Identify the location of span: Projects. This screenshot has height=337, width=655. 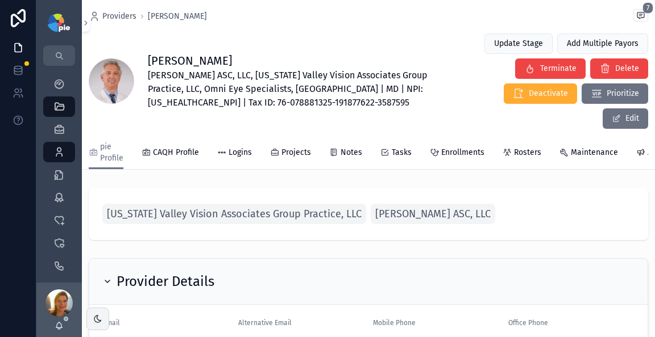
(296, 153).